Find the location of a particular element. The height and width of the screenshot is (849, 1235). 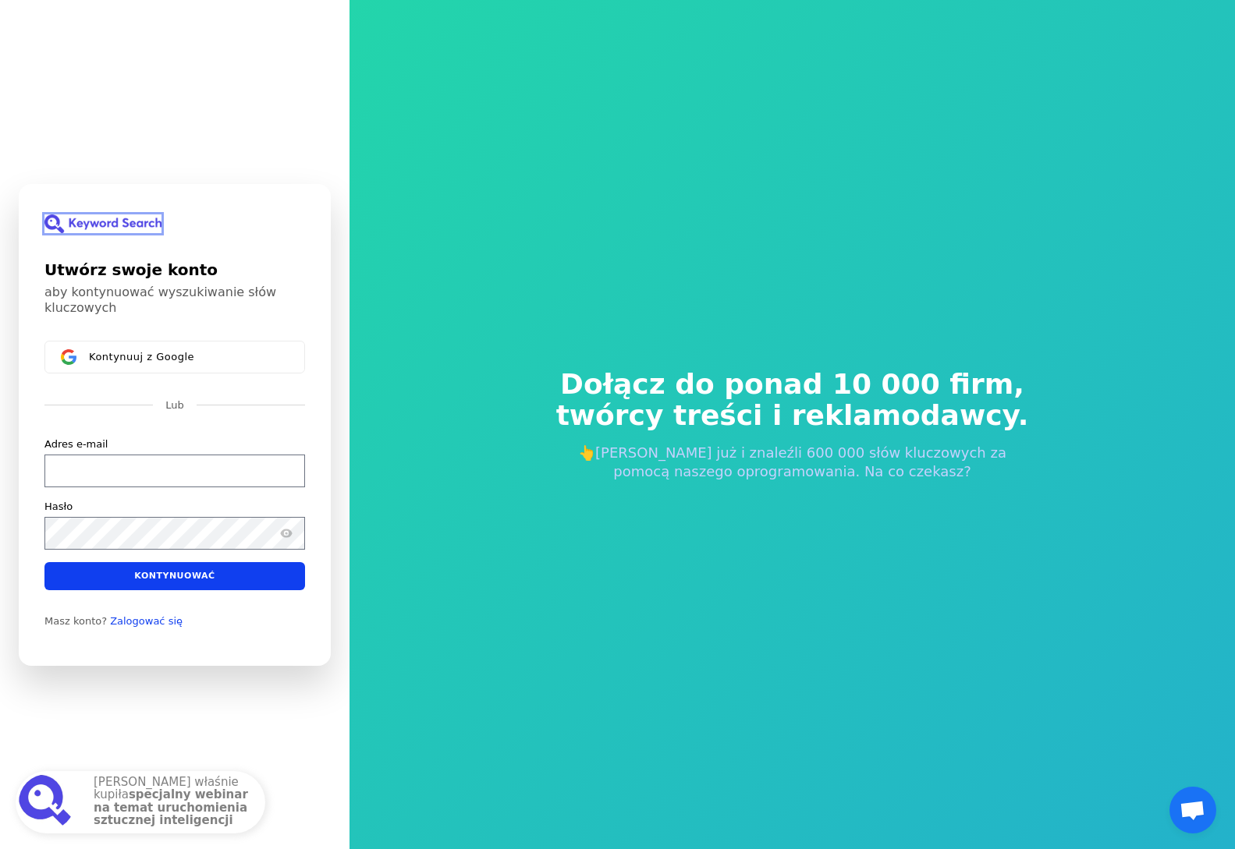

font: specjalny webinar na temat uruchomienia sztucznej inteligencji is located at coordinates (171, 807).